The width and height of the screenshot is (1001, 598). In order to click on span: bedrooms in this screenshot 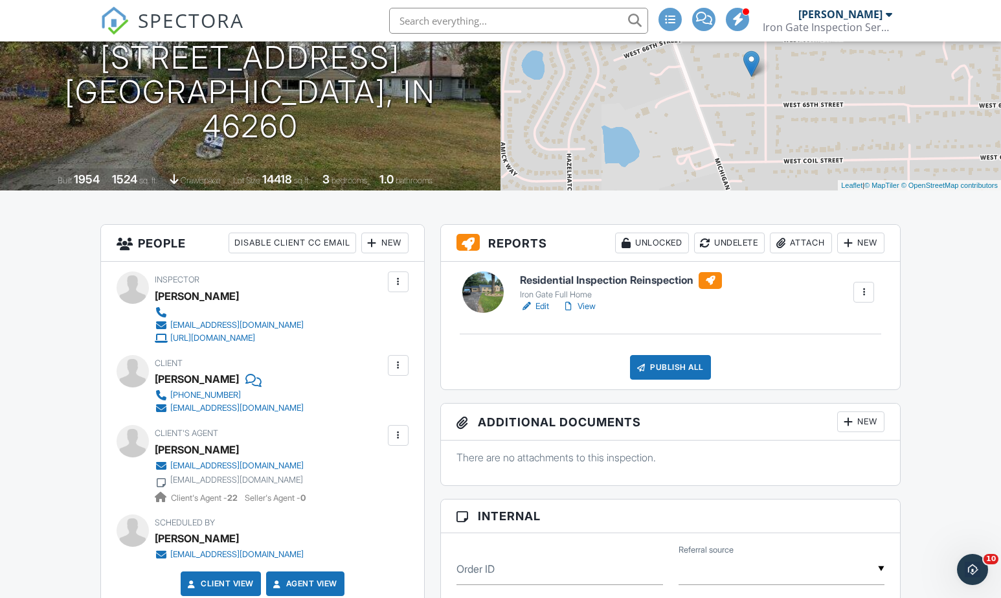, I will do `click(349, 180)`.